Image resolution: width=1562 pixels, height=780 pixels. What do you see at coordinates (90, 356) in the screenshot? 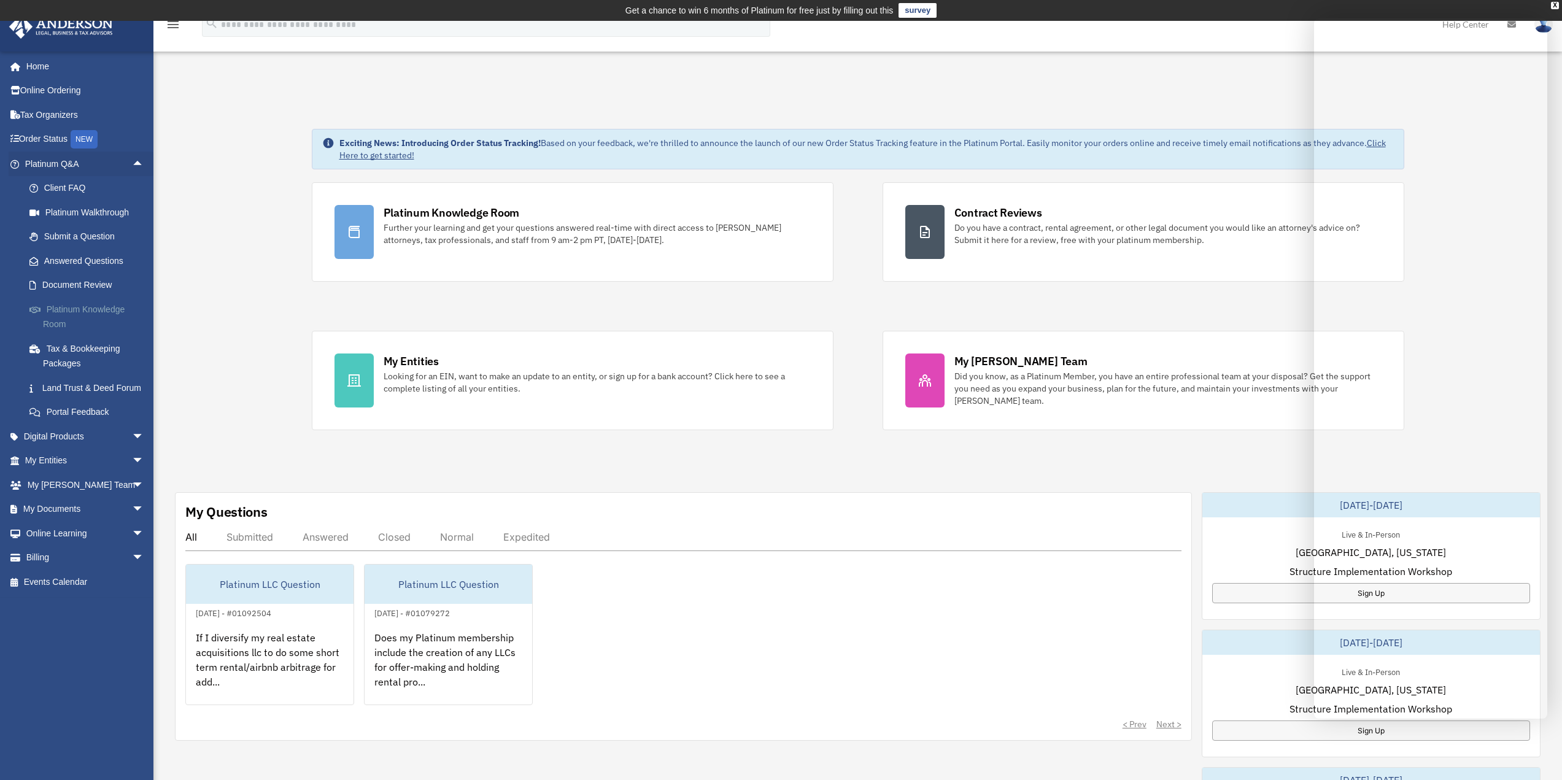
I see `a: Tax & Bookkeeping Packages` at bounding box center [90, 356].